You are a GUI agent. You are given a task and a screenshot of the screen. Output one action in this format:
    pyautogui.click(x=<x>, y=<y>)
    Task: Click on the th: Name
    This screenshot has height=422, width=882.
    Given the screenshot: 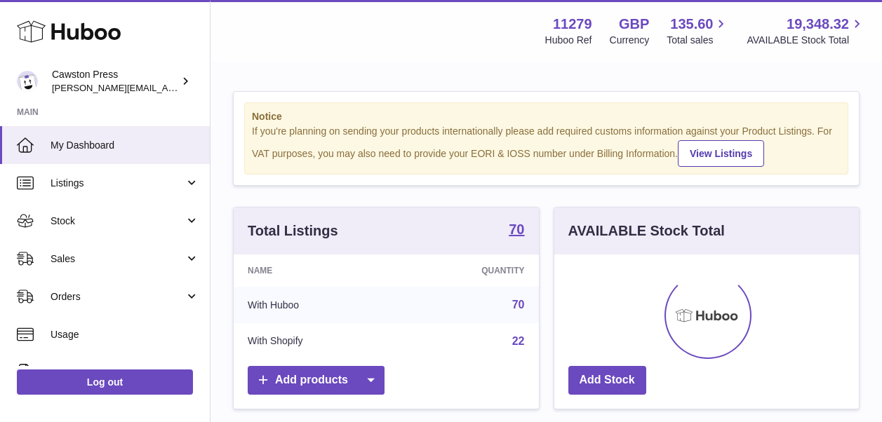 What is the action you would take?
    pyautogui.click(x=316, y=271)
    